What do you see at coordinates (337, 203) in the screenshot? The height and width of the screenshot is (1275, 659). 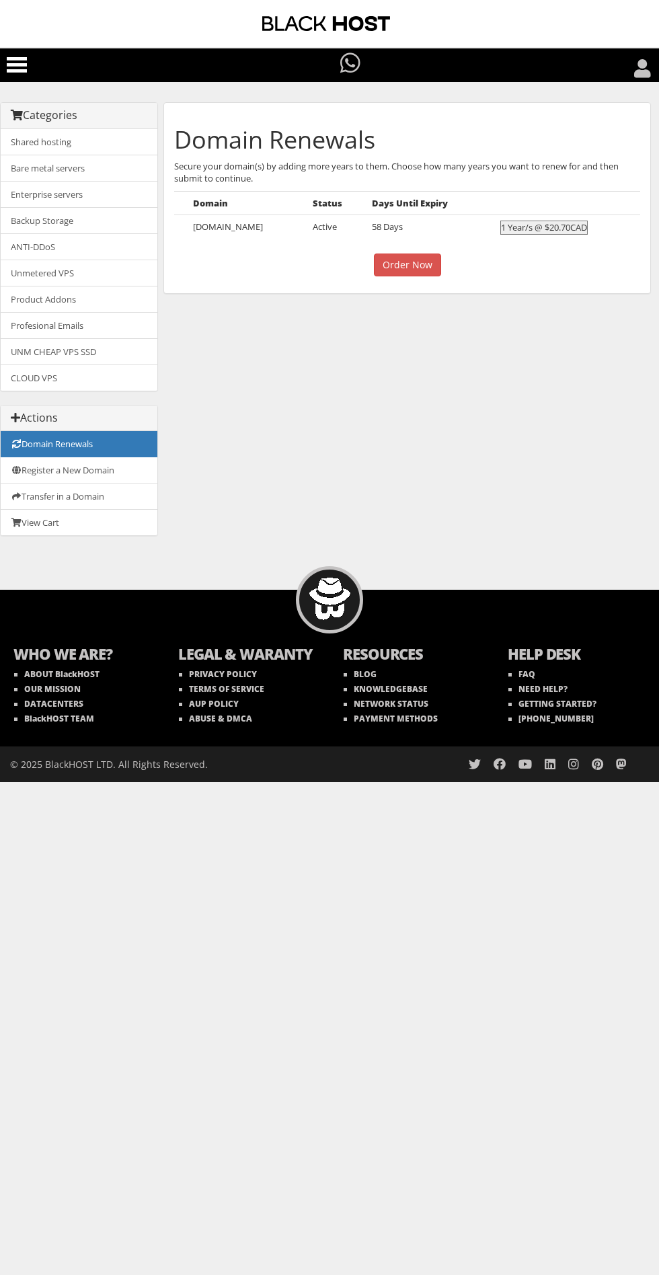 I see `th: Status` at bounding box center [337, 203].